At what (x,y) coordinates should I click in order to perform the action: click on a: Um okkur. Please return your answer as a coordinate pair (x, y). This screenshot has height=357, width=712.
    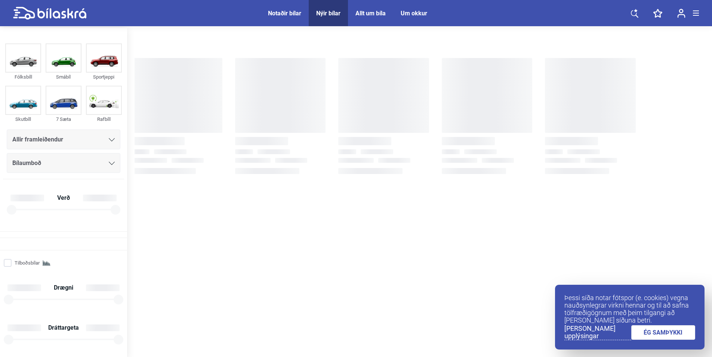
    Looking at the image, I should click on (414, 13).